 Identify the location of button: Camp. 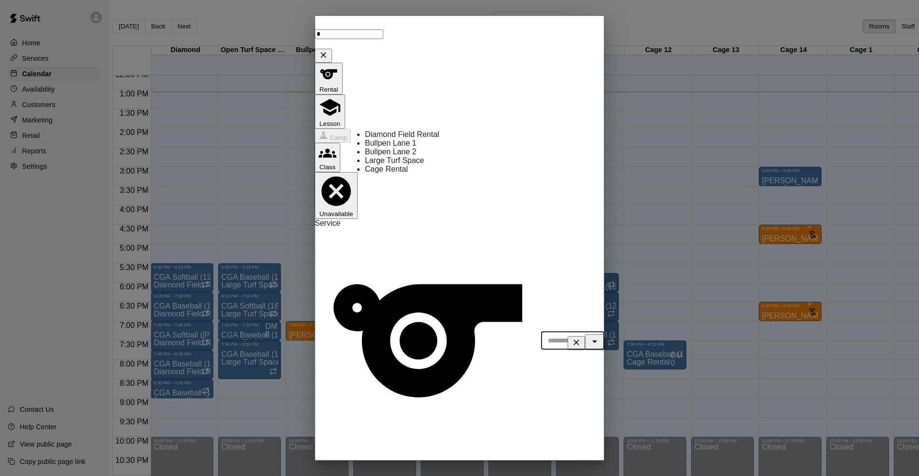
(332, 136).